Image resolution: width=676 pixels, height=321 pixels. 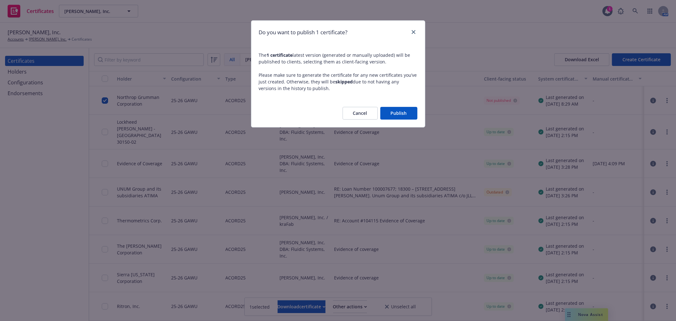 I want to click on button: Publish, so click(x=399, y=113).